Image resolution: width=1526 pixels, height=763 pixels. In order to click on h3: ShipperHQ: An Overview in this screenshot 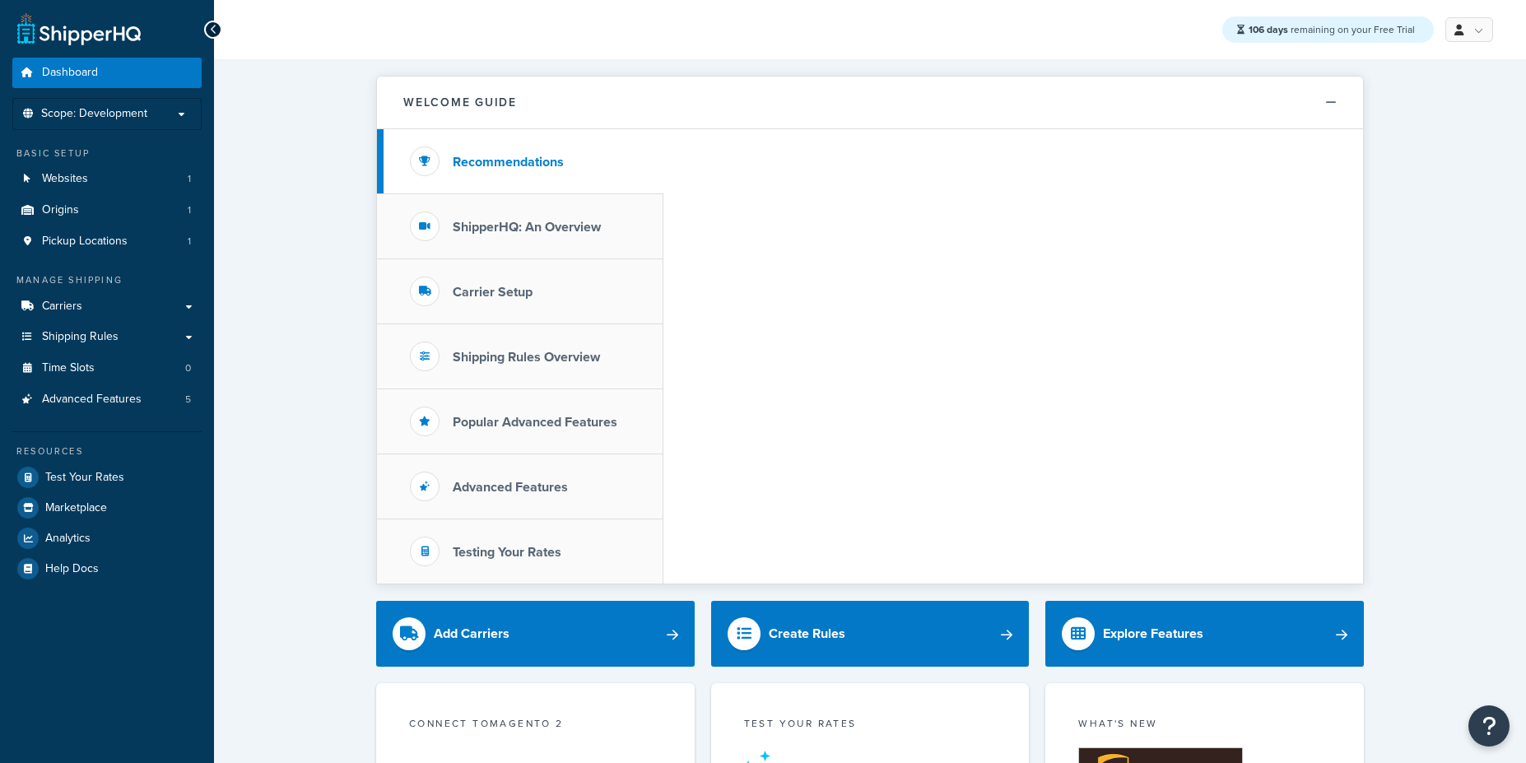, I will do `click(527, 227)`.